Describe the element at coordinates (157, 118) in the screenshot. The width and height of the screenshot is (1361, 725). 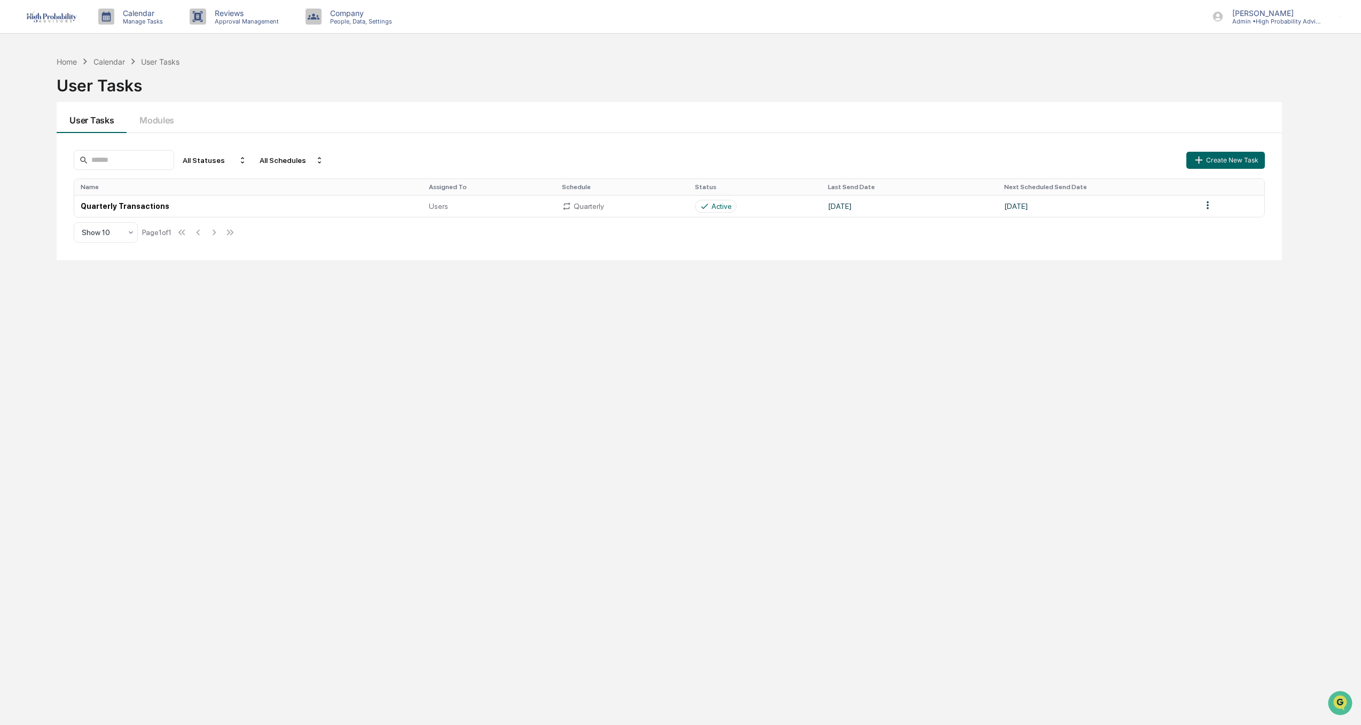
I see `button: Modules` at that location.